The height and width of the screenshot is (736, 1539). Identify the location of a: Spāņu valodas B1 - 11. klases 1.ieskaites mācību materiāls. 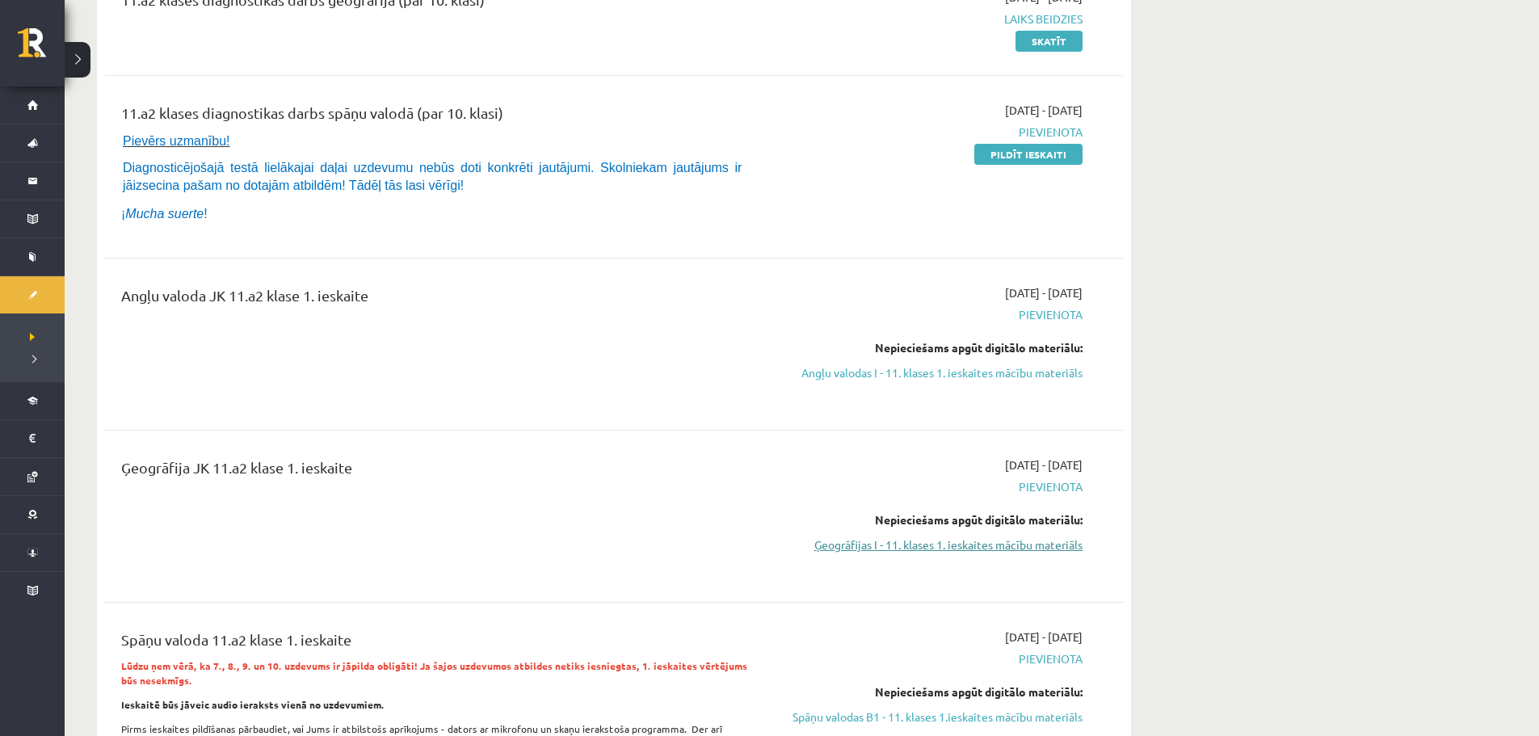
(930, 717).